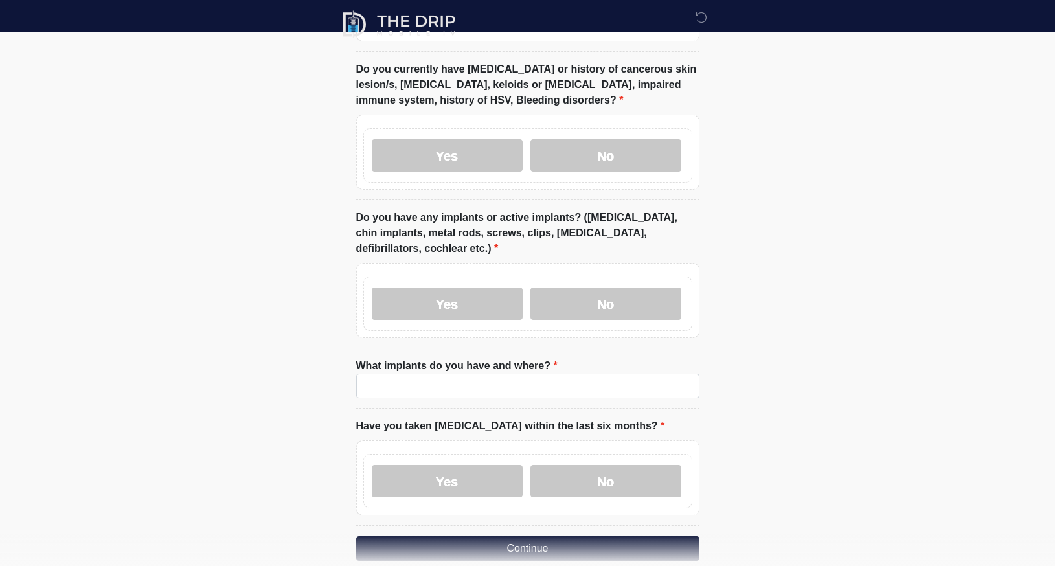 This screenshot has width=1055, height=566. I want to click on label: What implants do you have and where?, so click(457, 366).